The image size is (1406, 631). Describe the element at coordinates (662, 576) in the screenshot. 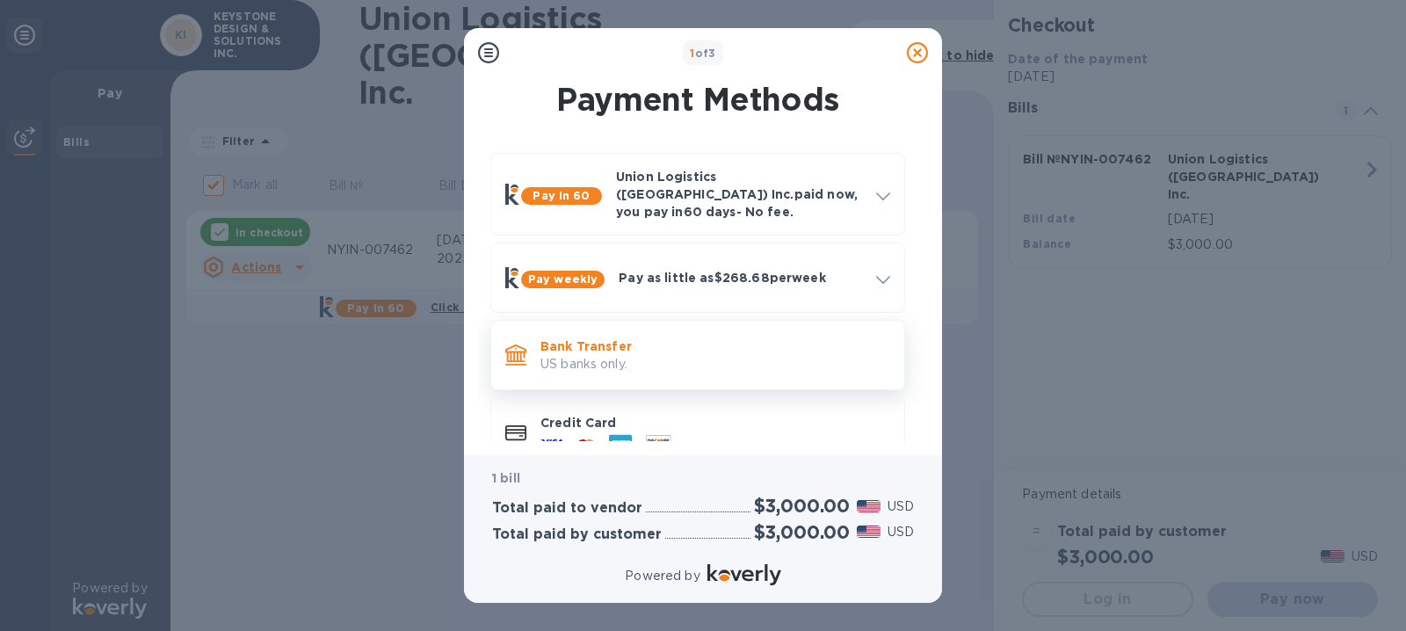

I see `p: Powered by` at that location.